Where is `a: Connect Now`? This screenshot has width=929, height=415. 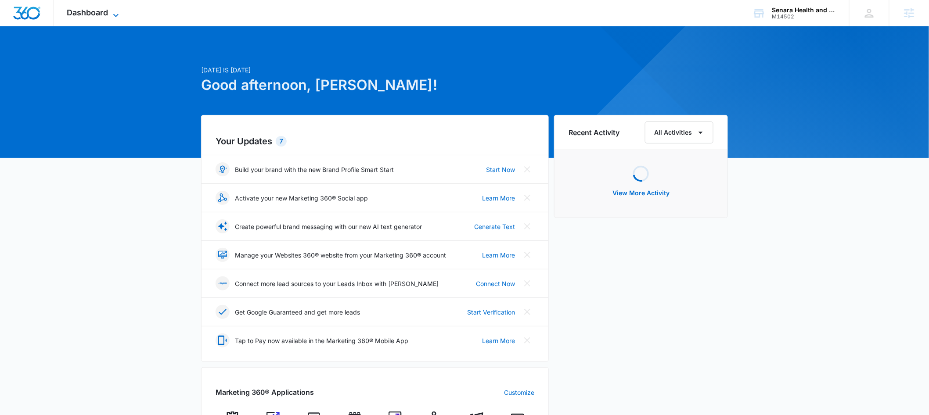 a: Connect Now is located at coordinates (495, 284).